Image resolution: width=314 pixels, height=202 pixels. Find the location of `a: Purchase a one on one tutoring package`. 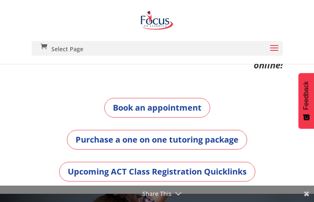

a: Purchase a one on one tutoring package is located at coordinates (157, 140).